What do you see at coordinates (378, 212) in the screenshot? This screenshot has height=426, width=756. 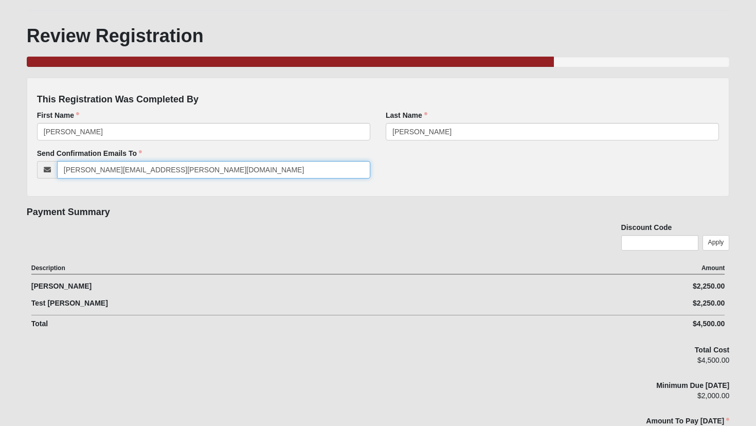 I see `h4: Payment Summary` at bounding box center [378, 212].